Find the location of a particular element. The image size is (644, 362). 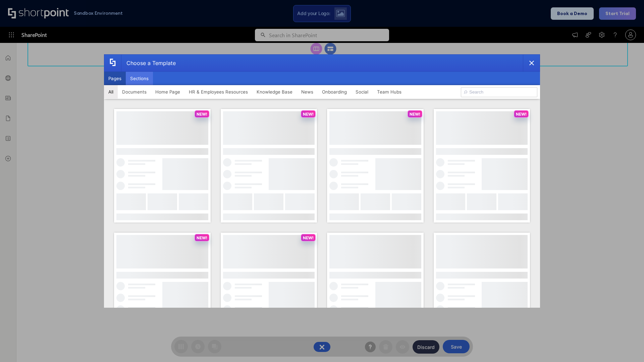

button: Team Hubs is located at coordinates (389, 92).